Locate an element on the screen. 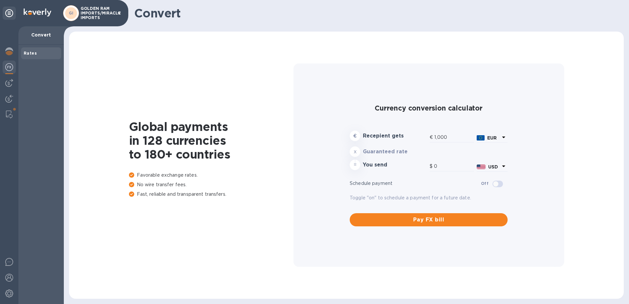 The image size is (629, 304). span: Pay FX bill is located at coordinates (429, 220).